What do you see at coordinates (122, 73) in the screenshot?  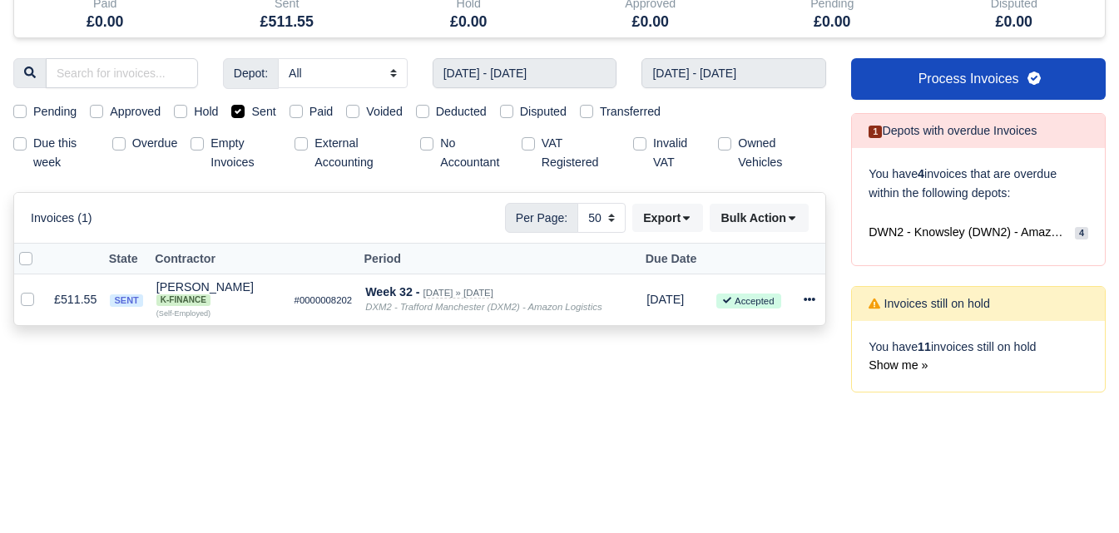 I see `input: Search for invoices...` at bounding box center [122, 73].